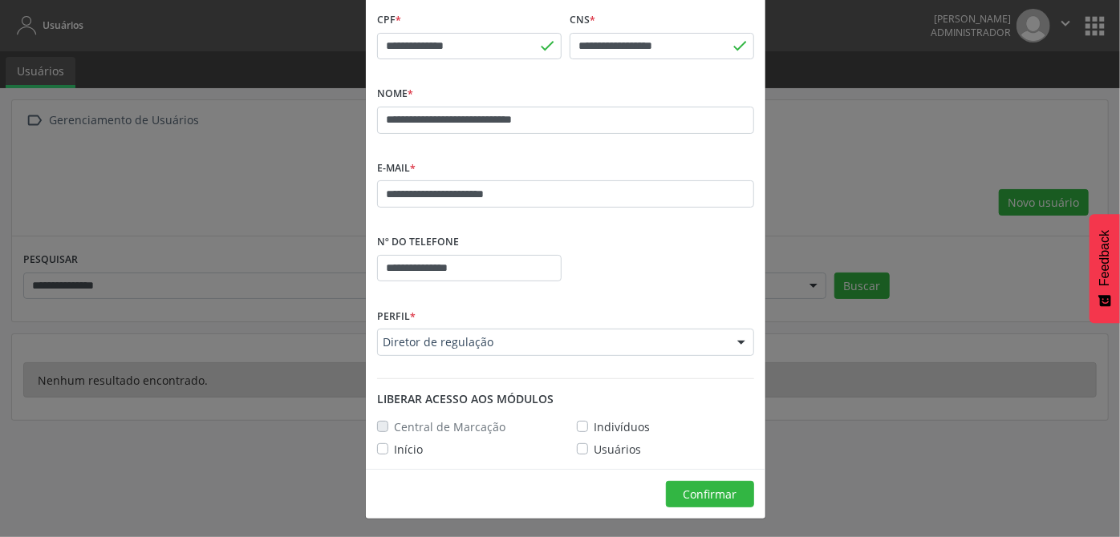 The height and width of the screenshot is (537, 1120). Describe the element at coordinates (449, 427) in the screenshot. I see `label: Central de Marcação` at that location.